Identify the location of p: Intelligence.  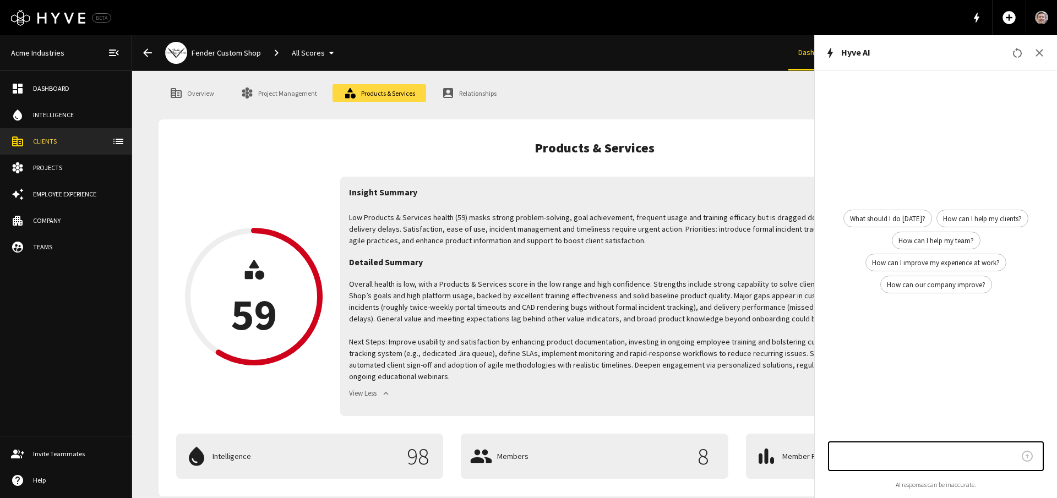
(304, 456).